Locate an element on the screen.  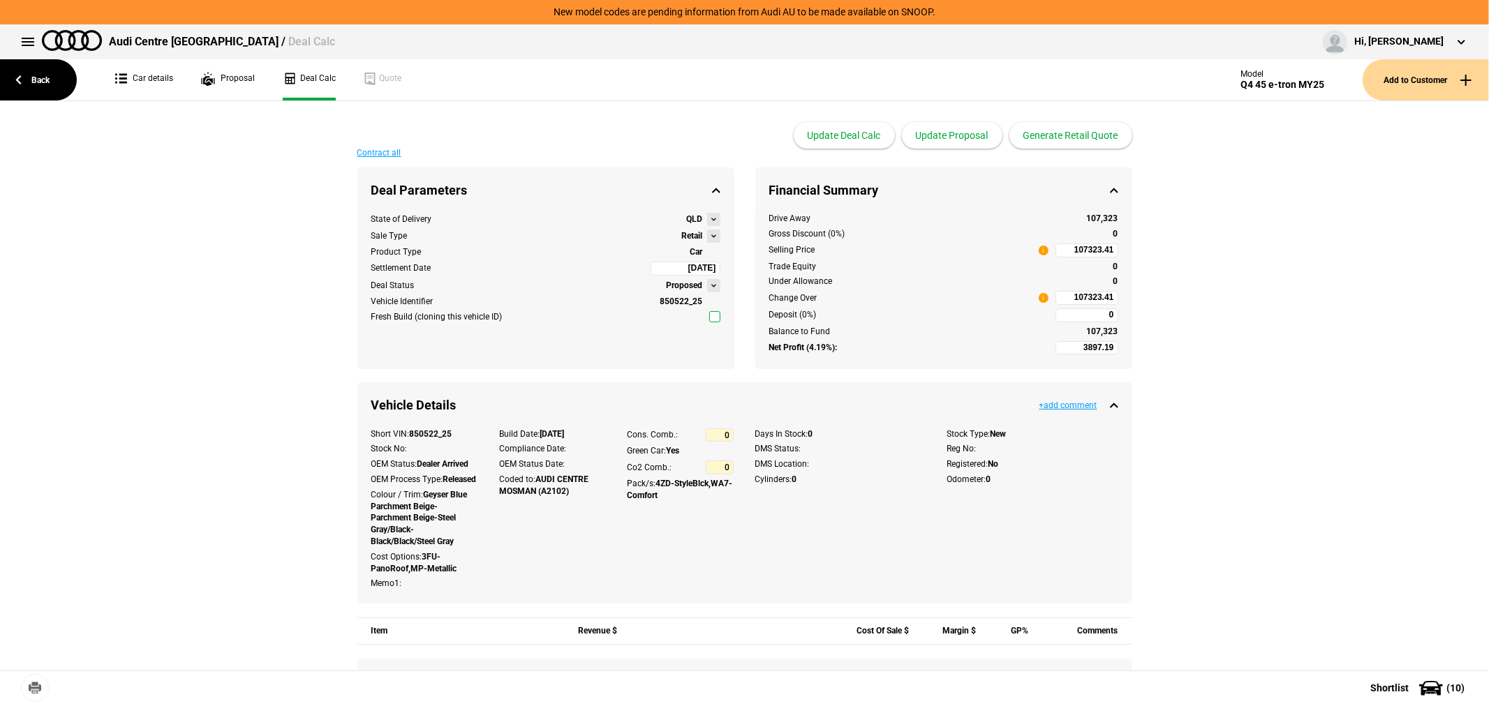
strong: Car is located at coordinates (697, 252).